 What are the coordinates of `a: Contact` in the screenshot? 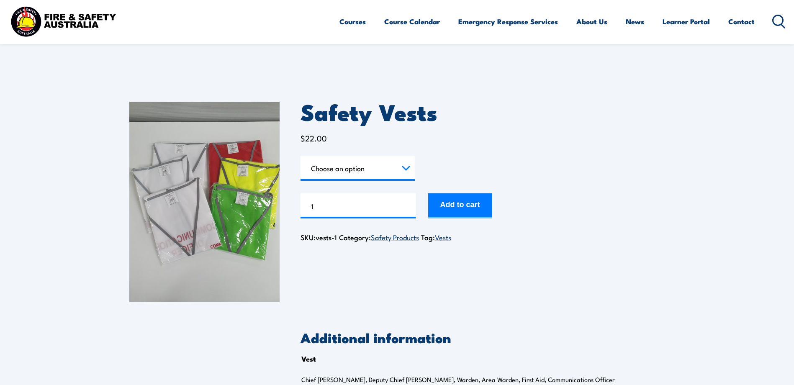 It's located at (742, 21).